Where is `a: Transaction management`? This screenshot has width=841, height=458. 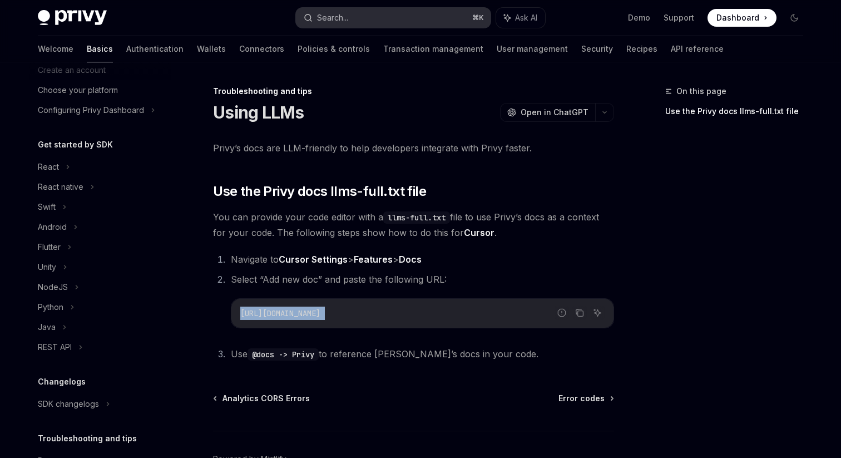 a: Transaction management is located at coordinates (433, 49).